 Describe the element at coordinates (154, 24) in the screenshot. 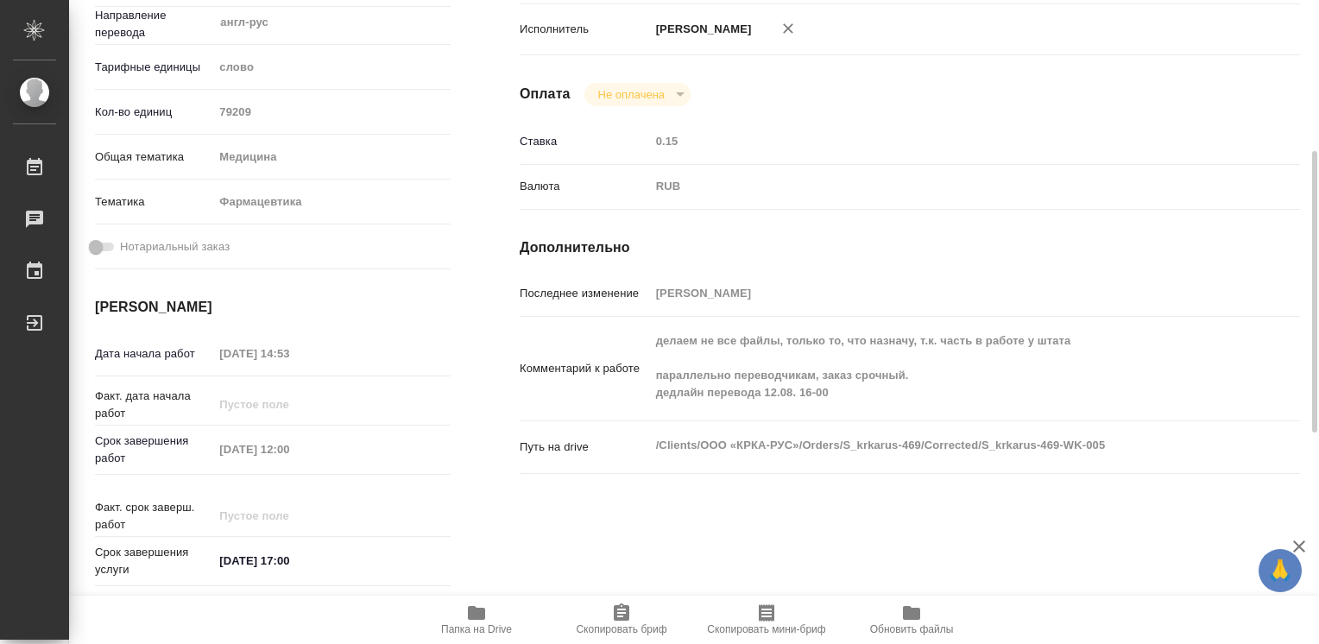

I see `p: Направление перевода` at that location.